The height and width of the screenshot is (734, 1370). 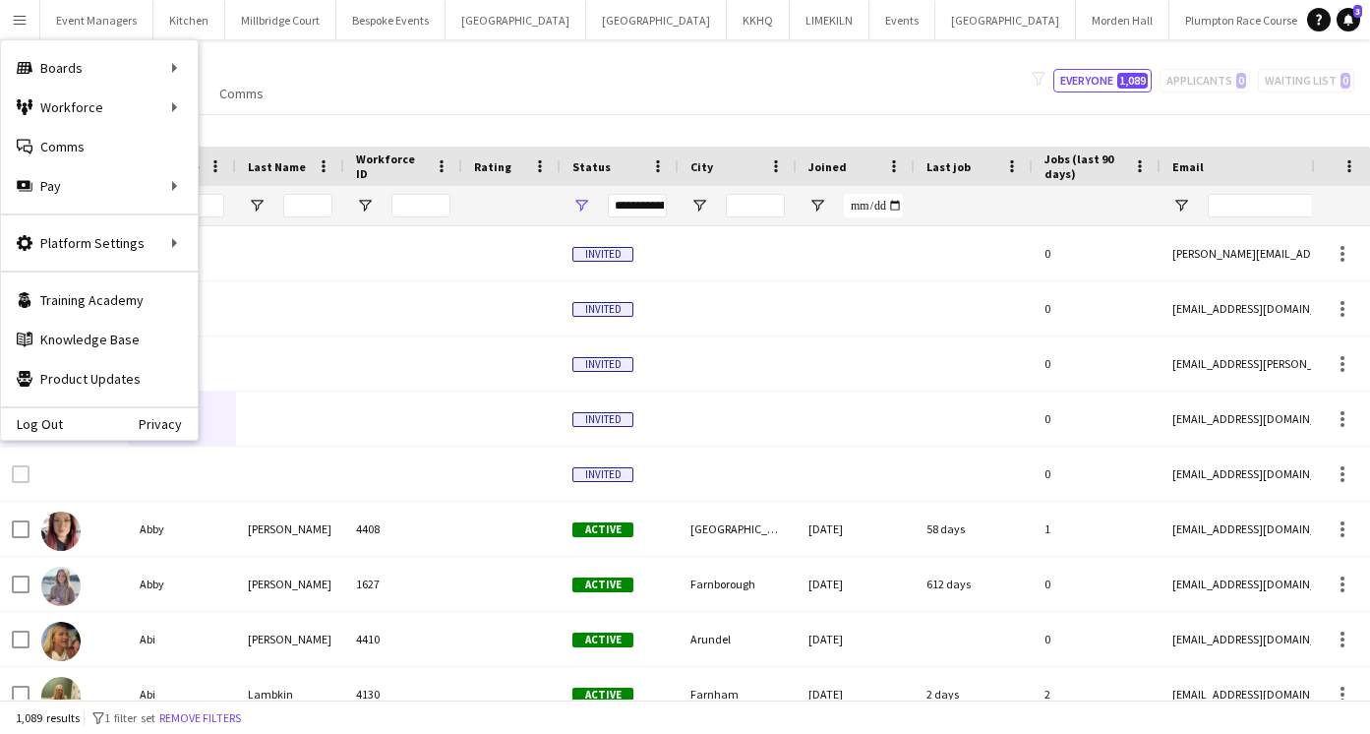 What do you see at coordinates (1358, 11) in the screenshot?
I see `span: 3` at bounding box center [1358, 11].